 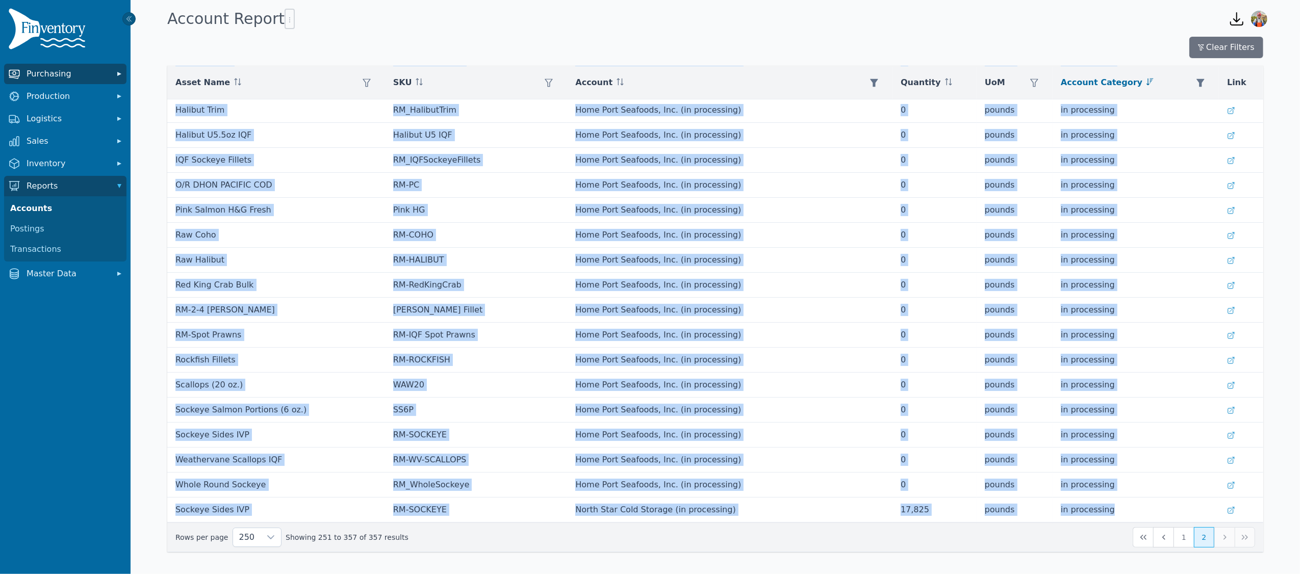 I want to click on td: Weathervane Scallops IQF, so click(x=276, y=460).